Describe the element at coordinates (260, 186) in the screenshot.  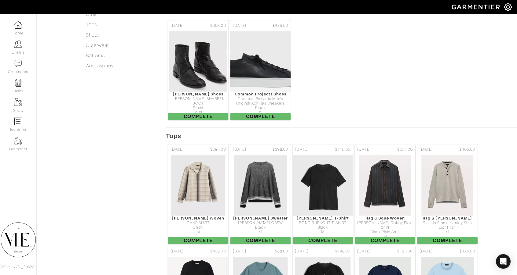
I see `img: Dtfi9k8PneYNmX2G1p6yFpx5` at that location.